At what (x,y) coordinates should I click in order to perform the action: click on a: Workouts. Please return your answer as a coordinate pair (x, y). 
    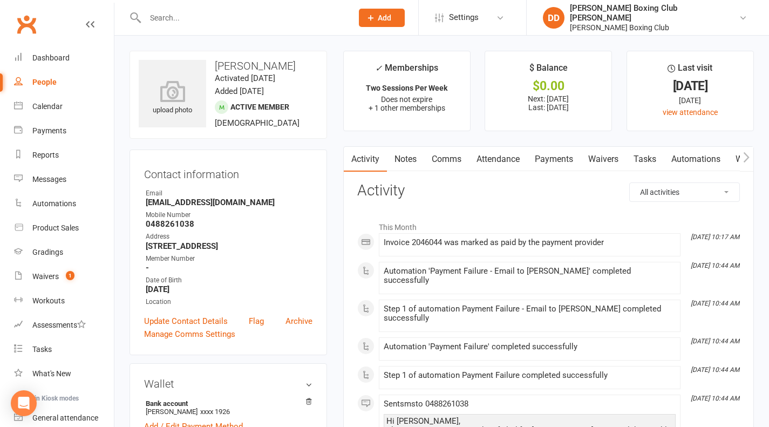
    Looking at the image, I should click on (64, 300).